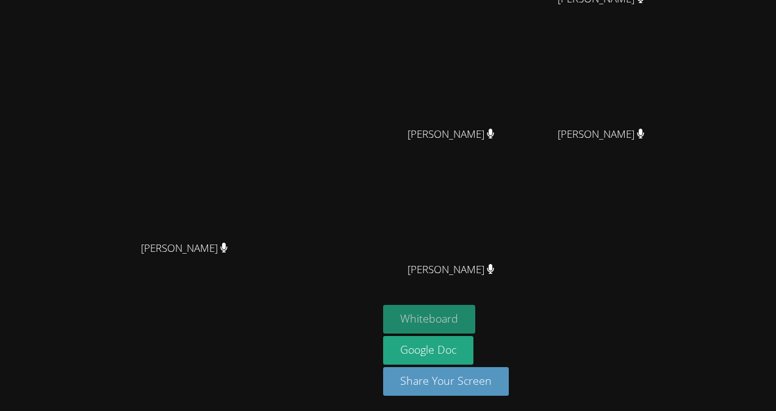 This screenshot has width=776, height=411. Describe the element at coordinates (429, 319) in the screenshot. I see `button: Whiteboard` at that location.